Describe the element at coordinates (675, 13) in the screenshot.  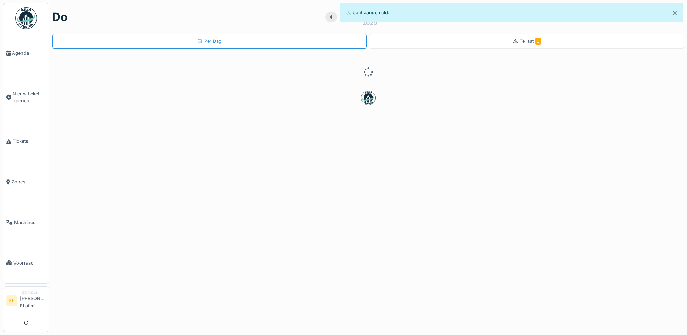
I see `button: Close` at that location.